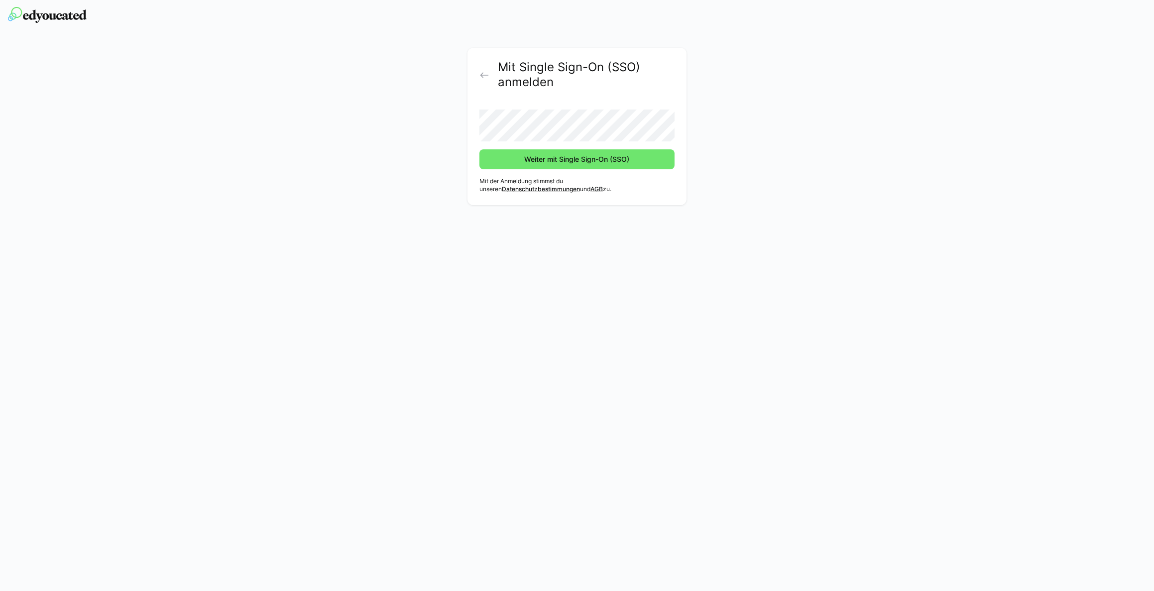  I want to click on img: edyoucated, so click(47, 15).